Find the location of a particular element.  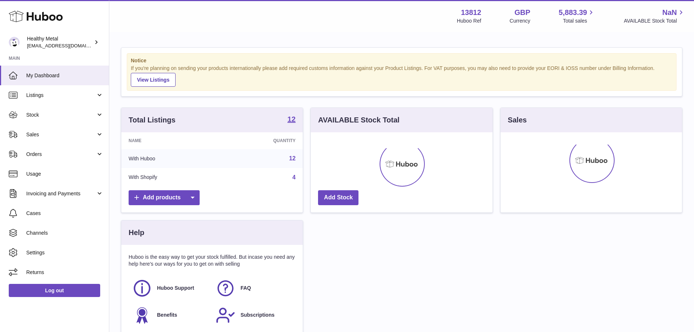

a: 5,883.39 Total sales is located at coordinates (577, 16).